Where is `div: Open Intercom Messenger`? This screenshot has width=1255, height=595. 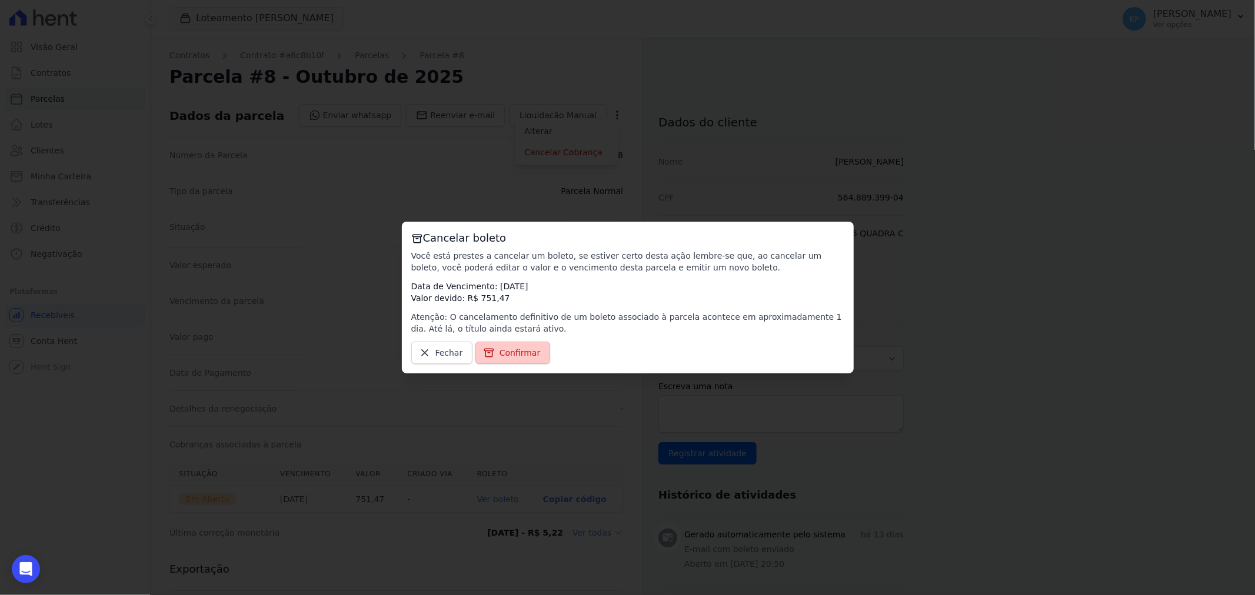
div: Open Intercom Messenger is located at coordinates (26, 570).